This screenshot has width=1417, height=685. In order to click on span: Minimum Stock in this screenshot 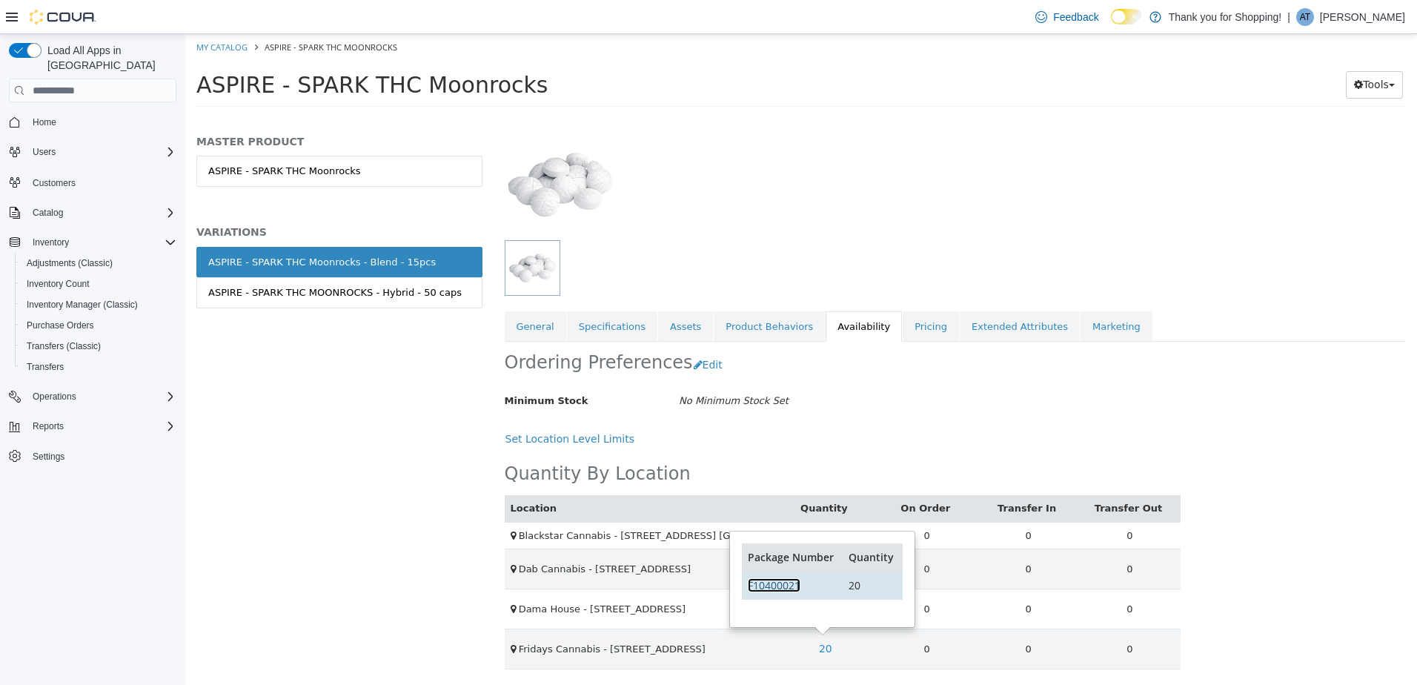, I will do `click(361, 366)`.